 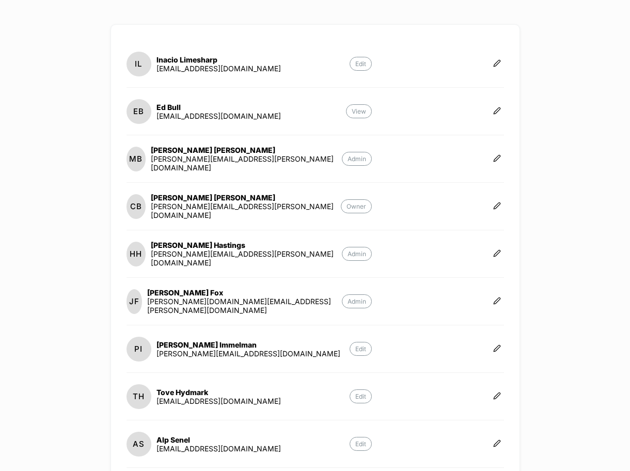 What do you see at coordinates (138, 444) in the screenshot?
I see `p: AS` at bounding box center [138, 444].